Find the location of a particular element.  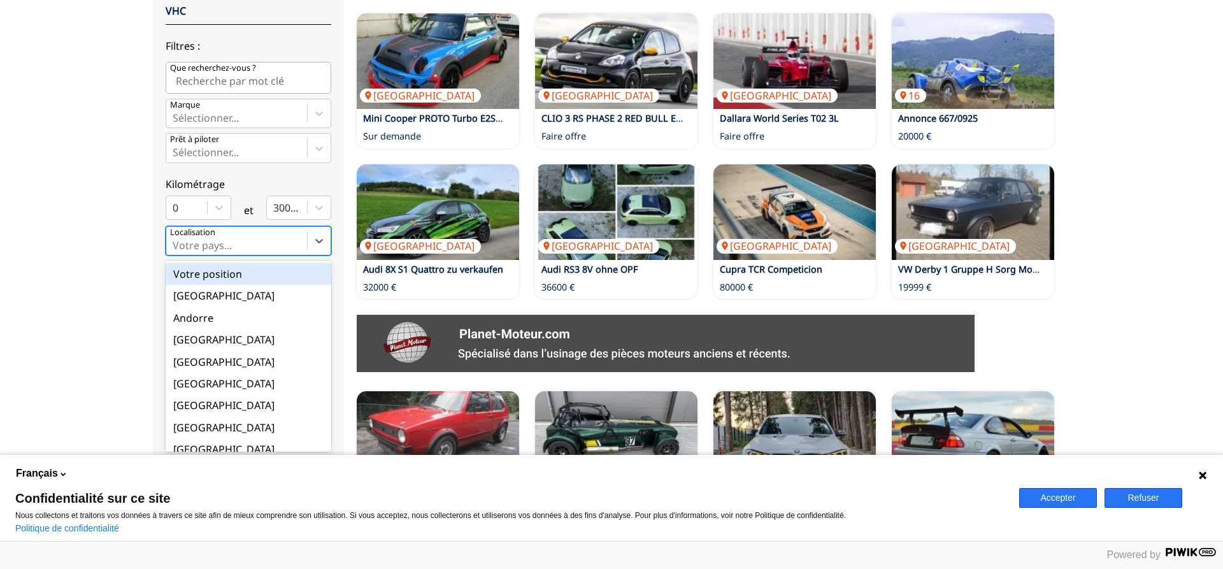

a: Mini Cooper PROTO Turbo E2SH Fia is located at coordinates (440, 118).